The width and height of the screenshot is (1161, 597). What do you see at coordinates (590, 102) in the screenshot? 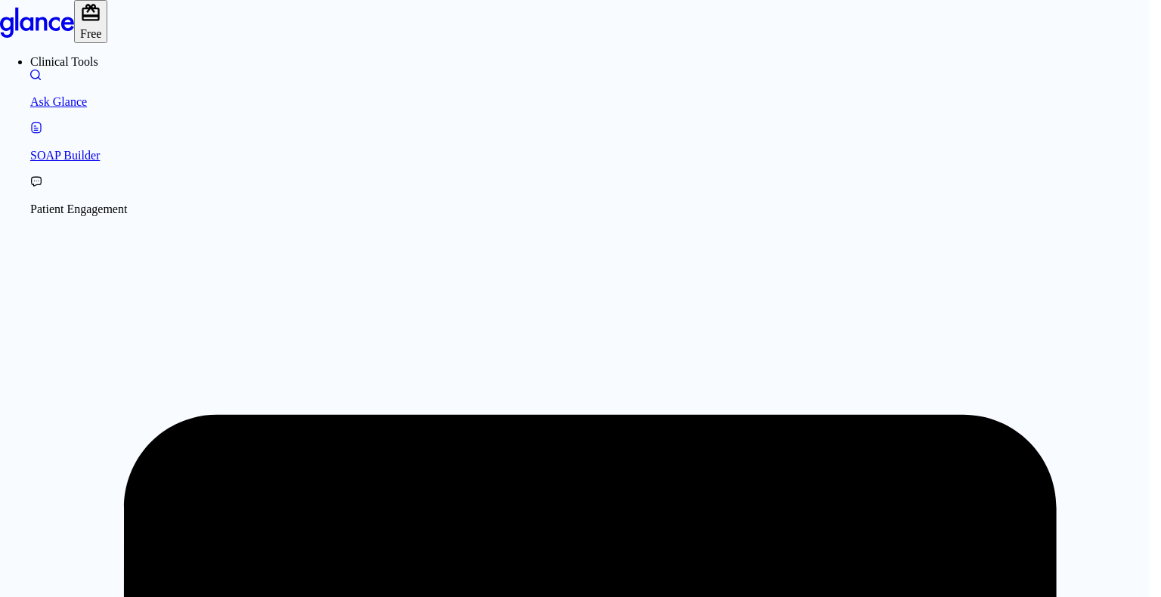
I see `p: Ask Glance` at bounding box center [590, 102].